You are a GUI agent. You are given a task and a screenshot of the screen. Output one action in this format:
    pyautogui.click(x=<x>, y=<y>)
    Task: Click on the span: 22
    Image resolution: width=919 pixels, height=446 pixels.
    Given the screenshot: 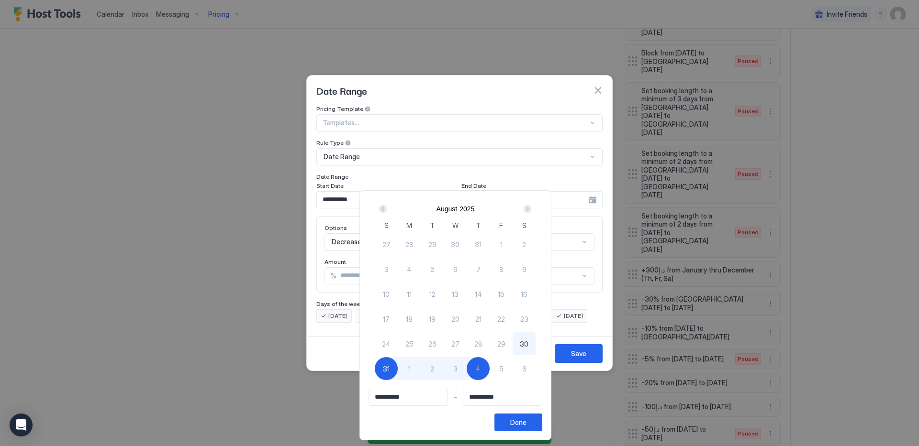 What is the action you would take?
    pyautogui.click(x=501, y=319)
    